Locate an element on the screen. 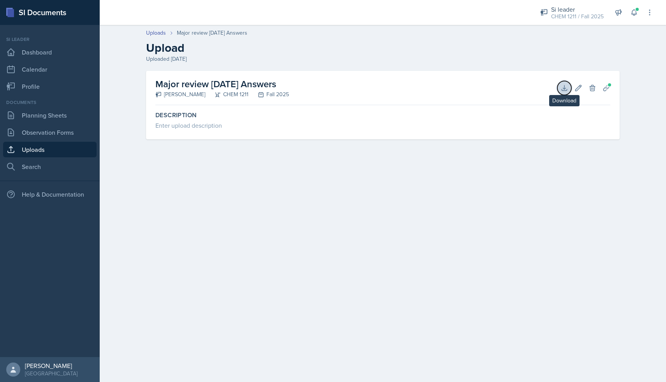  div: Fall 2025 is located at coordinates (269, 94).